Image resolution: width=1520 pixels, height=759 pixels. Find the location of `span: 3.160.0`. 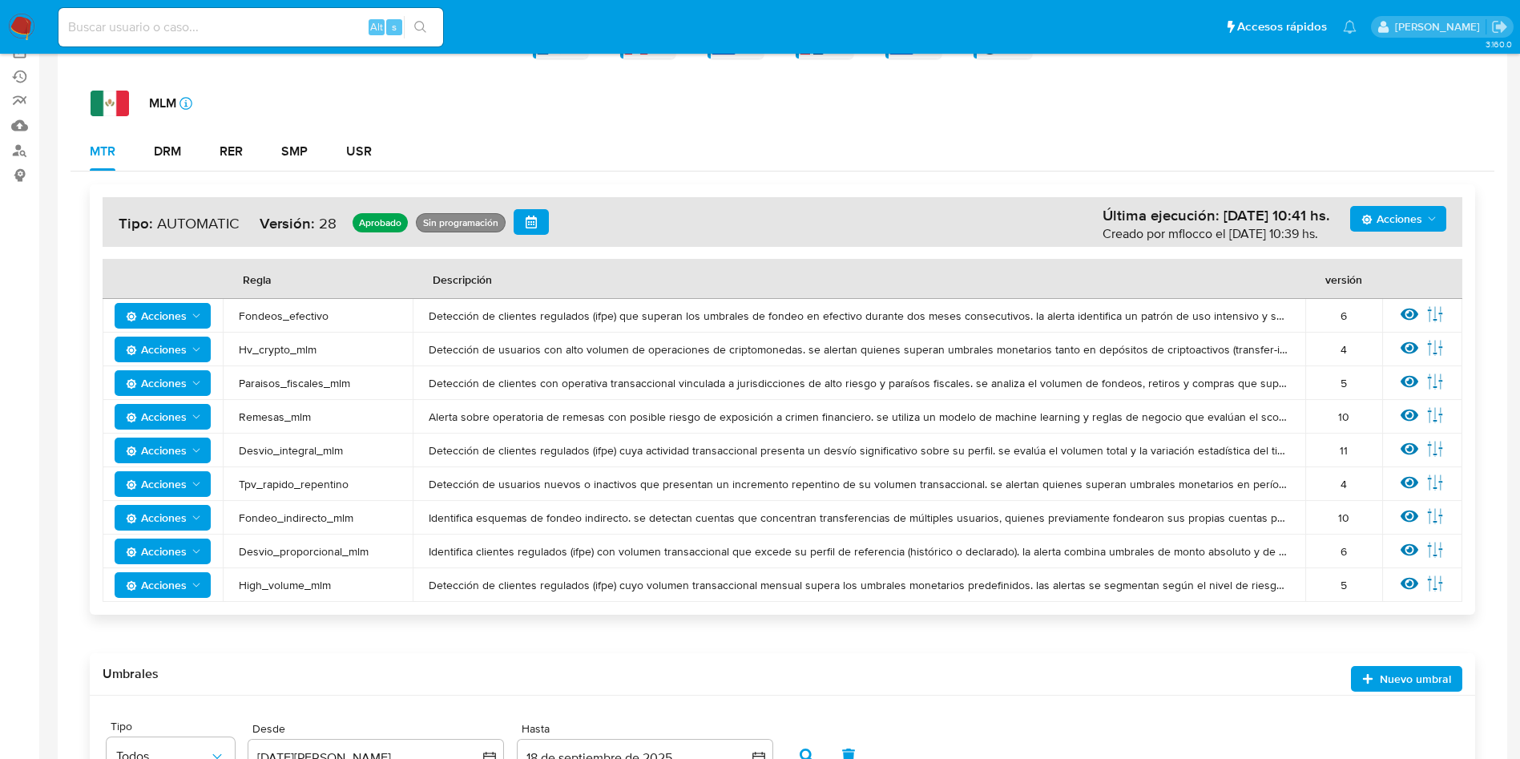

span: 3.160.0 is located at coordinates (1498, 44).